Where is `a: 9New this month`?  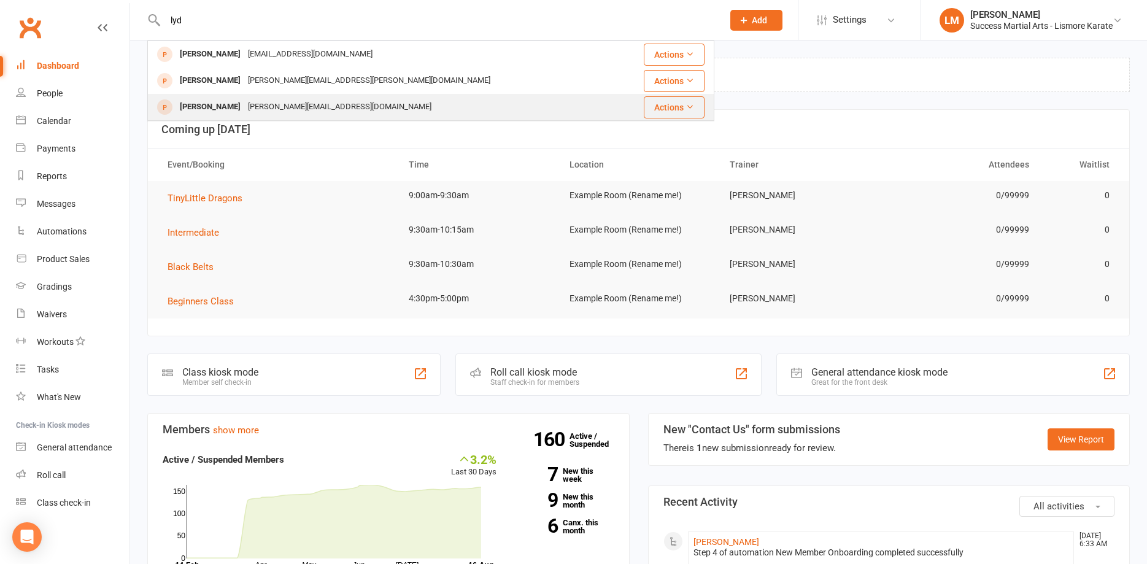
a: 9New this month is located at coordinates (564, 501).